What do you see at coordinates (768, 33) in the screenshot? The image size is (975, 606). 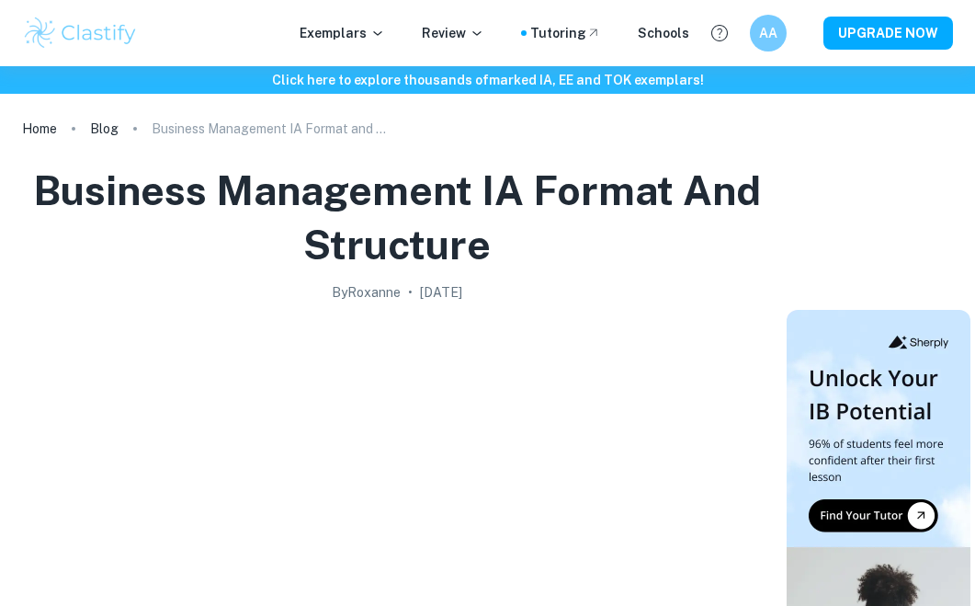 I see `h6: AA` at bounding box center [768, 33].